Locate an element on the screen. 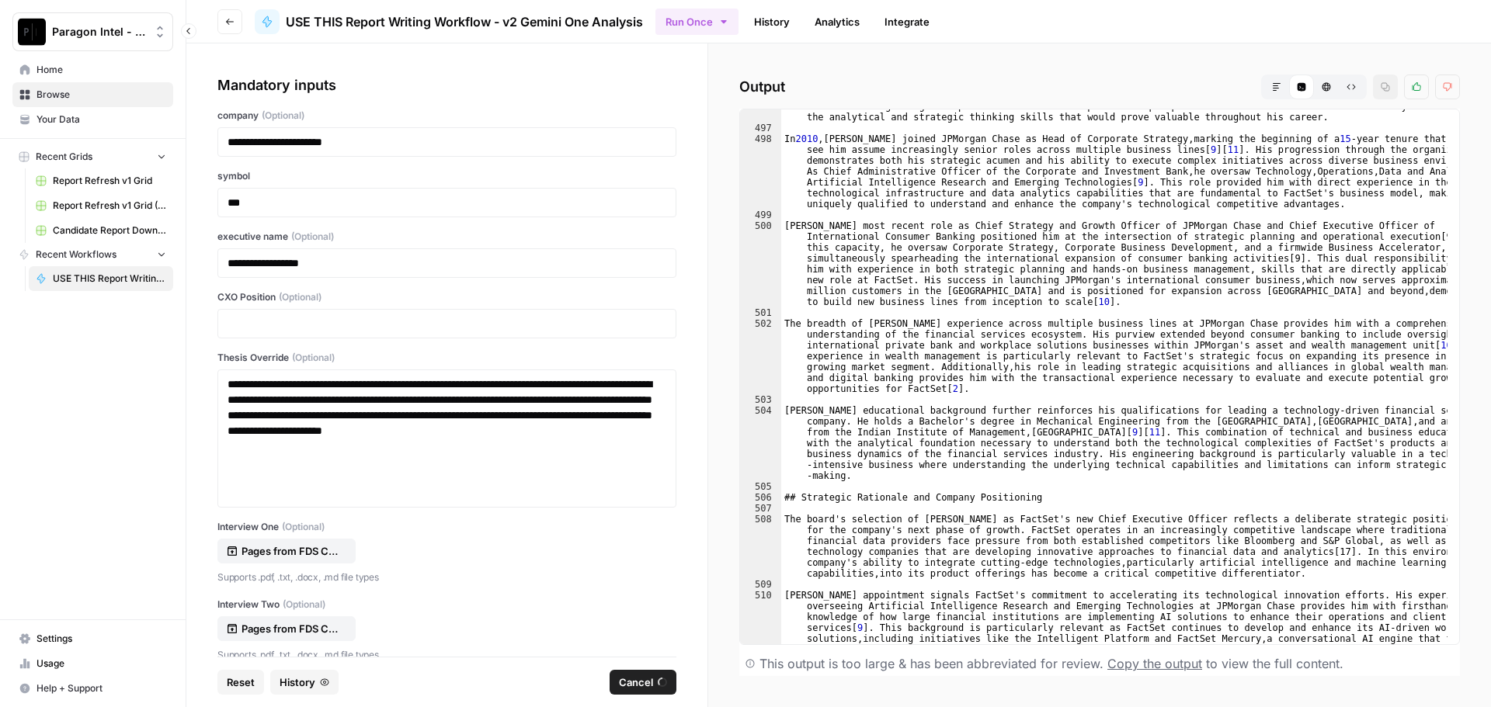 Image resolution: width=1491 pixels, height=707 pixels. span: Settings is located at coordinates (101, 639).